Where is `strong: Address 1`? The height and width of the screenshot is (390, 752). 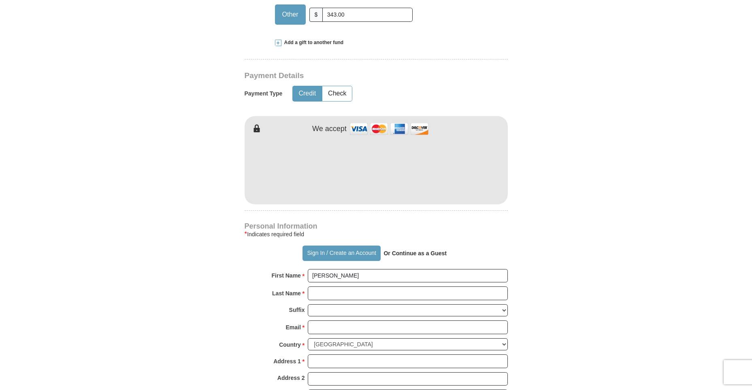
strong: Address 1 is located at coordinates (287, 361).